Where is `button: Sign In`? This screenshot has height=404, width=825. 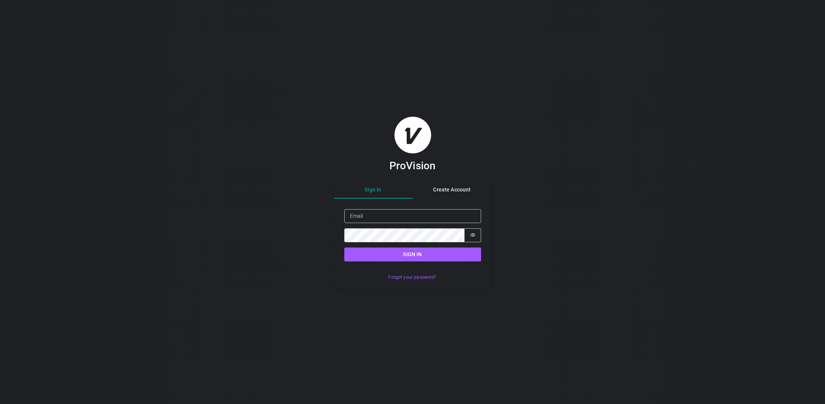
button: Sign In is located at coordinates (373, 190).